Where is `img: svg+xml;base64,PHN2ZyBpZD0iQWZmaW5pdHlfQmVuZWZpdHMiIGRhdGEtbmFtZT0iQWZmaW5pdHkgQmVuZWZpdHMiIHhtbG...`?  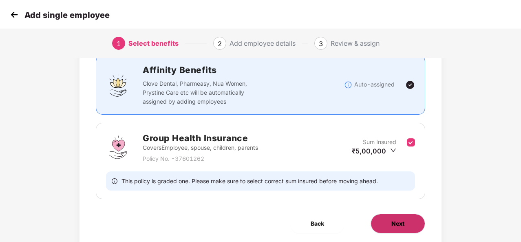
img: svg+xml;base64,PHN2ZyBpZD0iQWZmaW5pdHlfQmVuZWZpdHMiIGRhdGEtbmFtZT0iQWZmaW5pdHkgQmVuZWZpdHMiIHhtbG... is located at coordinates (118, 85).